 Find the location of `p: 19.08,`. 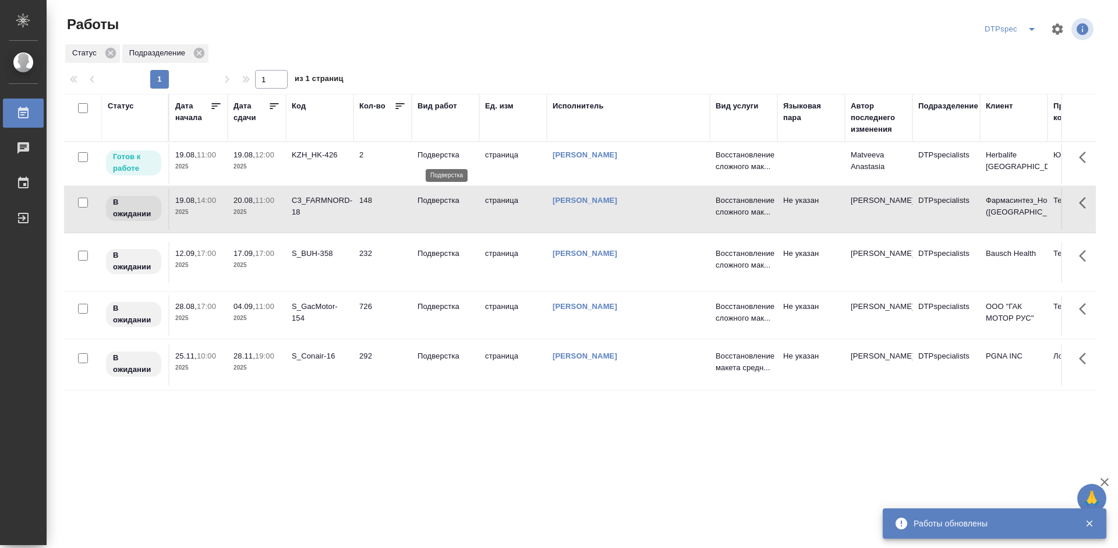

p: 19.08, is located at coordinates (186, 154).